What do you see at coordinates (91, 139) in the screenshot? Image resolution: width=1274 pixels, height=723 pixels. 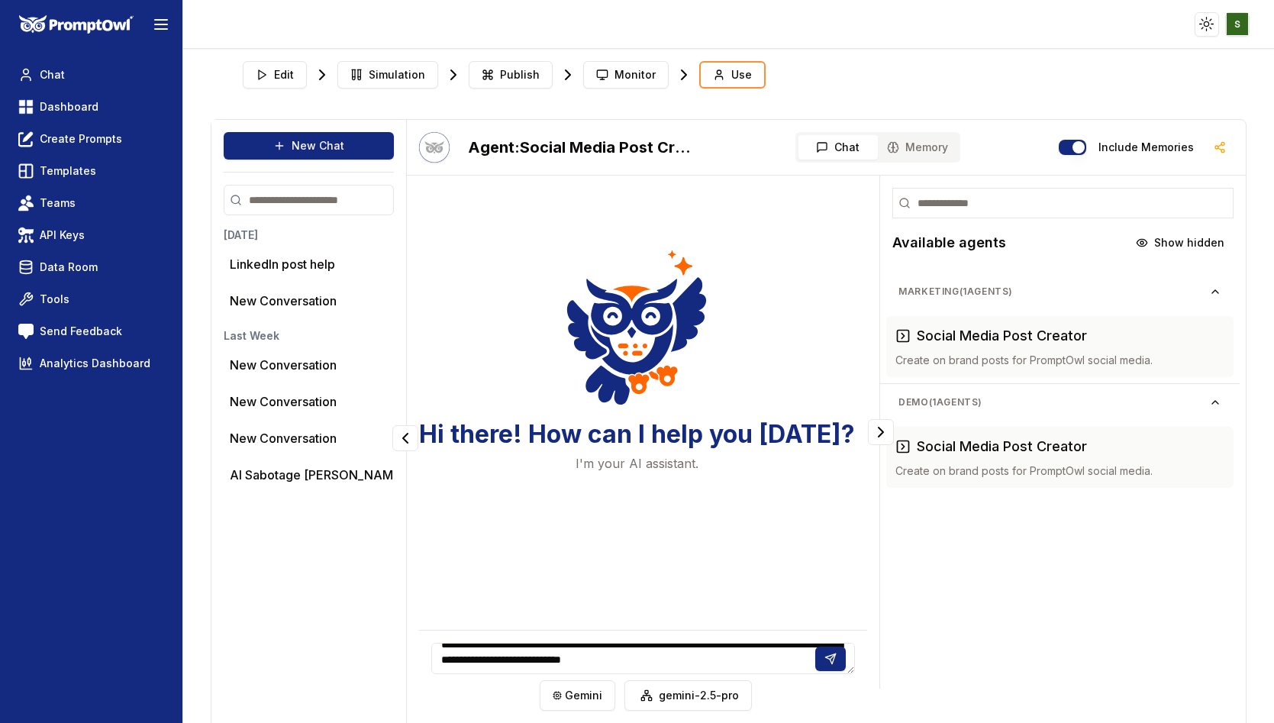 I see `a: Create Prompts` at bounding box center [91, 139].